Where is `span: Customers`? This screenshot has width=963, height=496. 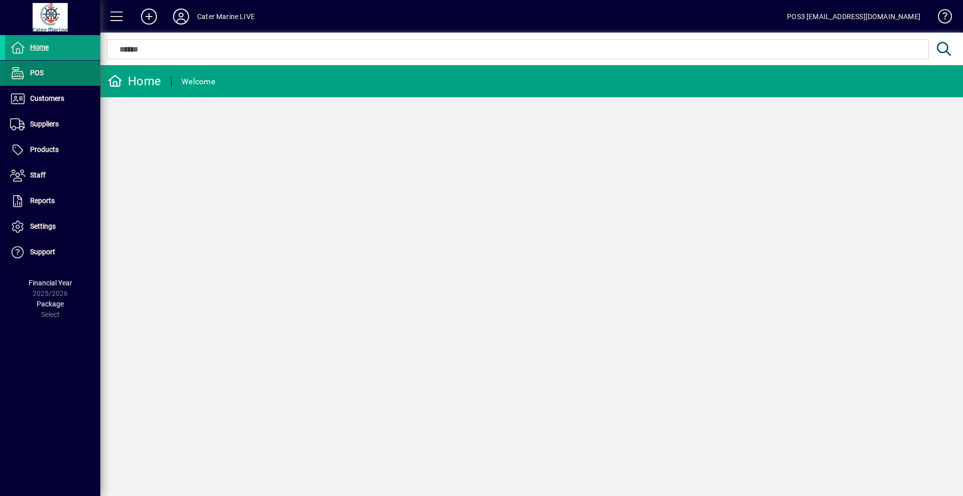 span: Customers is located at coordinates (47, 98).